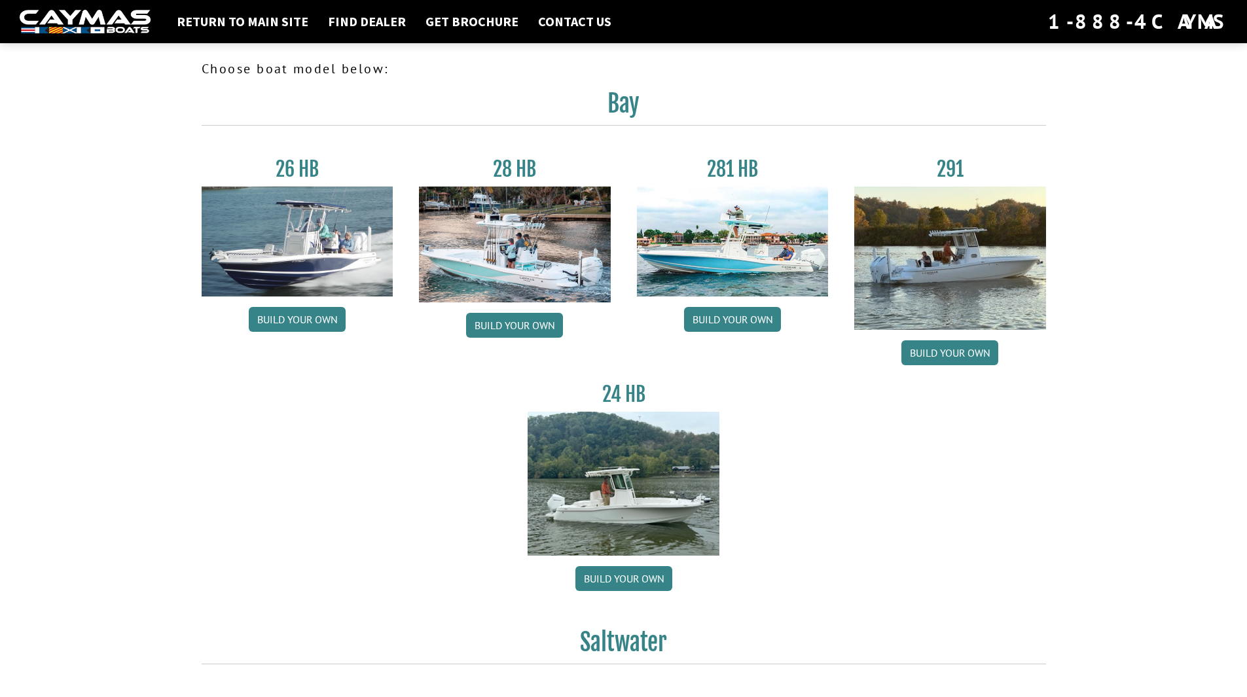 The width and height of the screenshot is (1247, 697). Describe the element at coordinates (623, 394) in the screenshot. I see `h3: 24 HB` at that location.